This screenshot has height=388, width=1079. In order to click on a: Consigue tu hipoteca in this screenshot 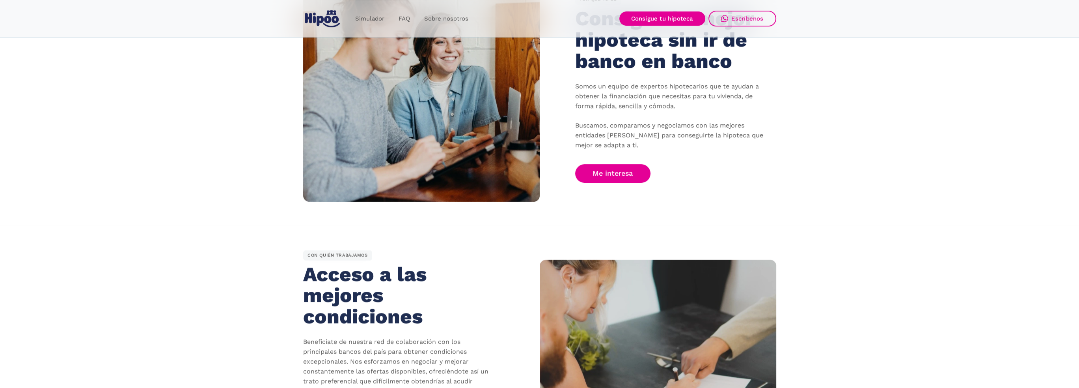, I will do `click(662, 19)`.